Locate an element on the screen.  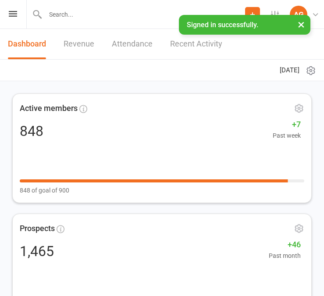
div: AG is located at coordinates (298, 14).